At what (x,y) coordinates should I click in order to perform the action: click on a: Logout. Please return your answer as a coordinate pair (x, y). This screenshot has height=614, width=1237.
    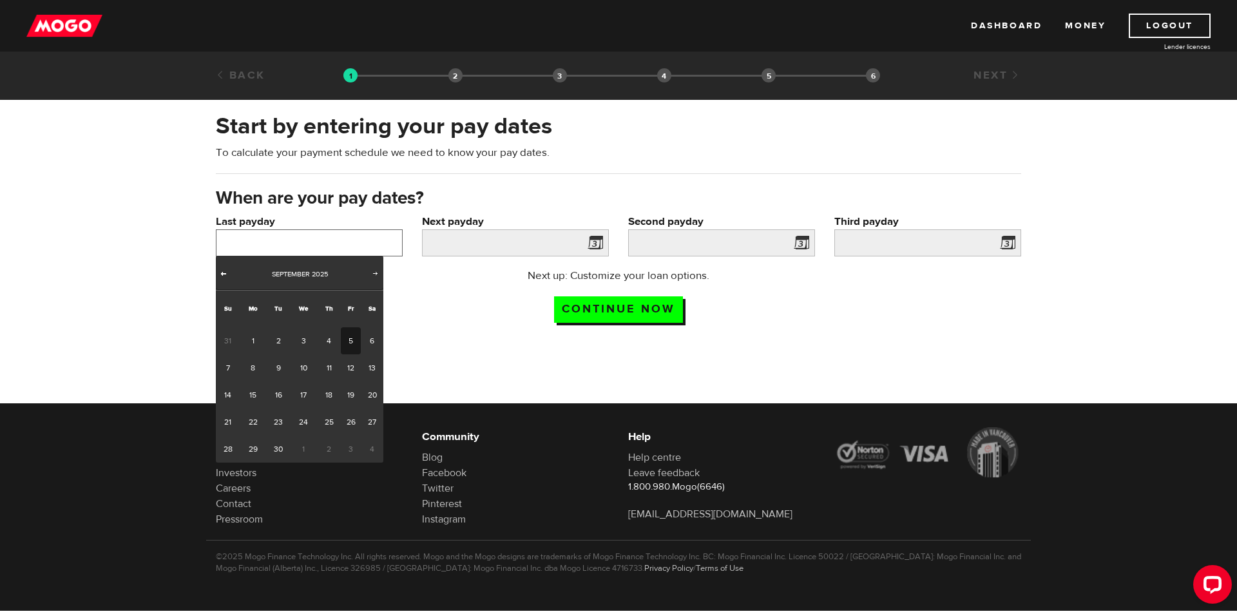
    Looking at the image, I should click on (1169, 26).